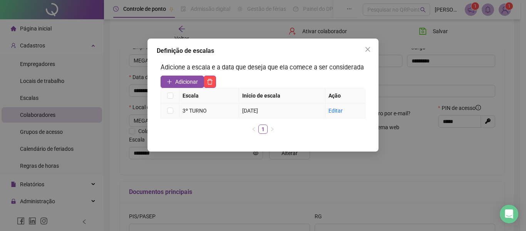 This screenshot has height=231, width=526. I want to click on span: delete, so click(210, 82).